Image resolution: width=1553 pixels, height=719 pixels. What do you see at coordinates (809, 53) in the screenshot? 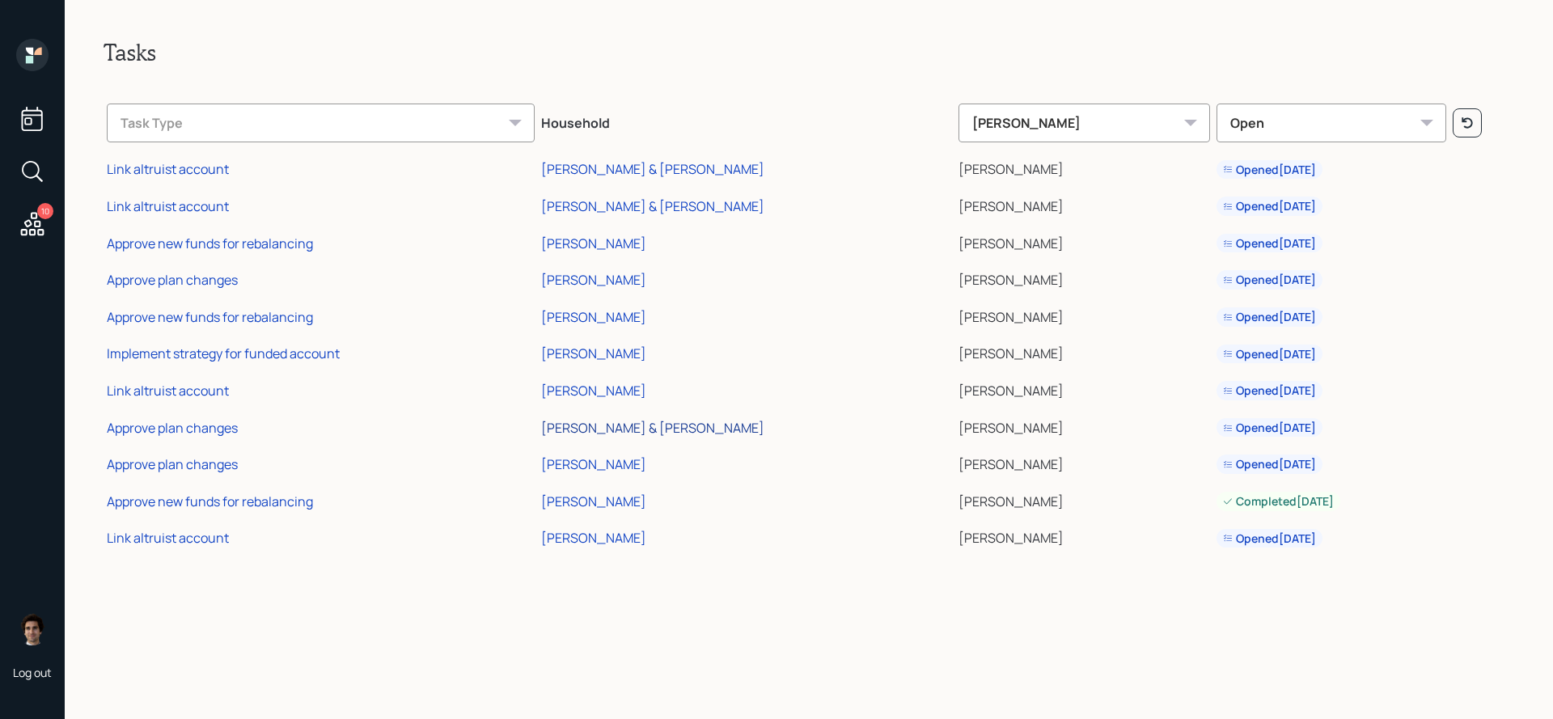
I see `h2: Tasks` at bounding box center [809, 53].